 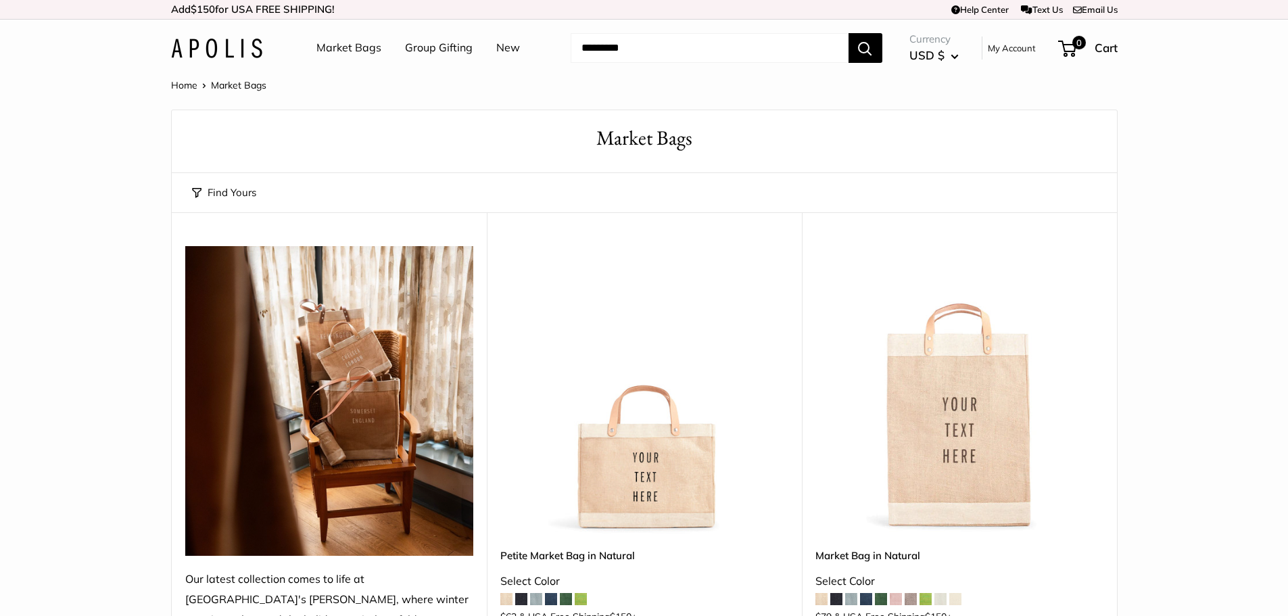 I want to click on a: Text Us, so click(x=1041, y=9).